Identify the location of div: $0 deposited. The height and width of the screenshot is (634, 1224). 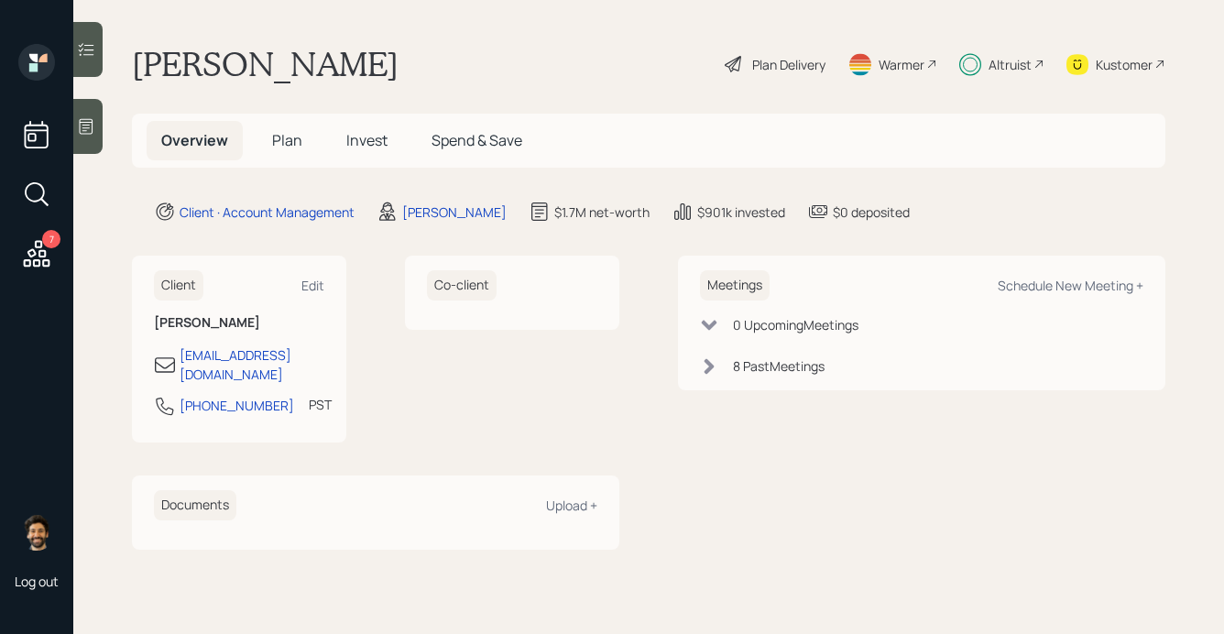
(871, 212).